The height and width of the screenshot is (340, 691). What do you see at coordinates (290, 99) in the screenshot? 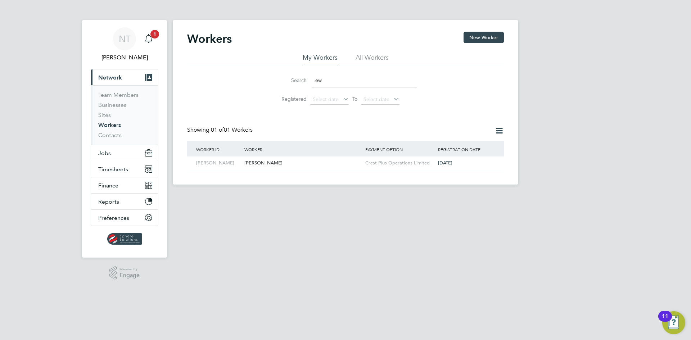
I see `label: Registered` at bounding box center [290, 99].